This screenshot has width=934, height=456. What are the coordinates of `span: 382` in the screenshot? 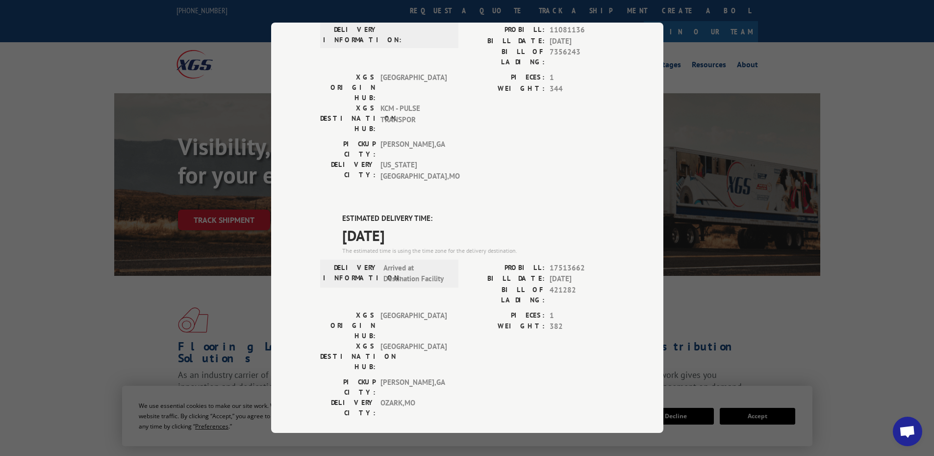 It's located at (582, 327).